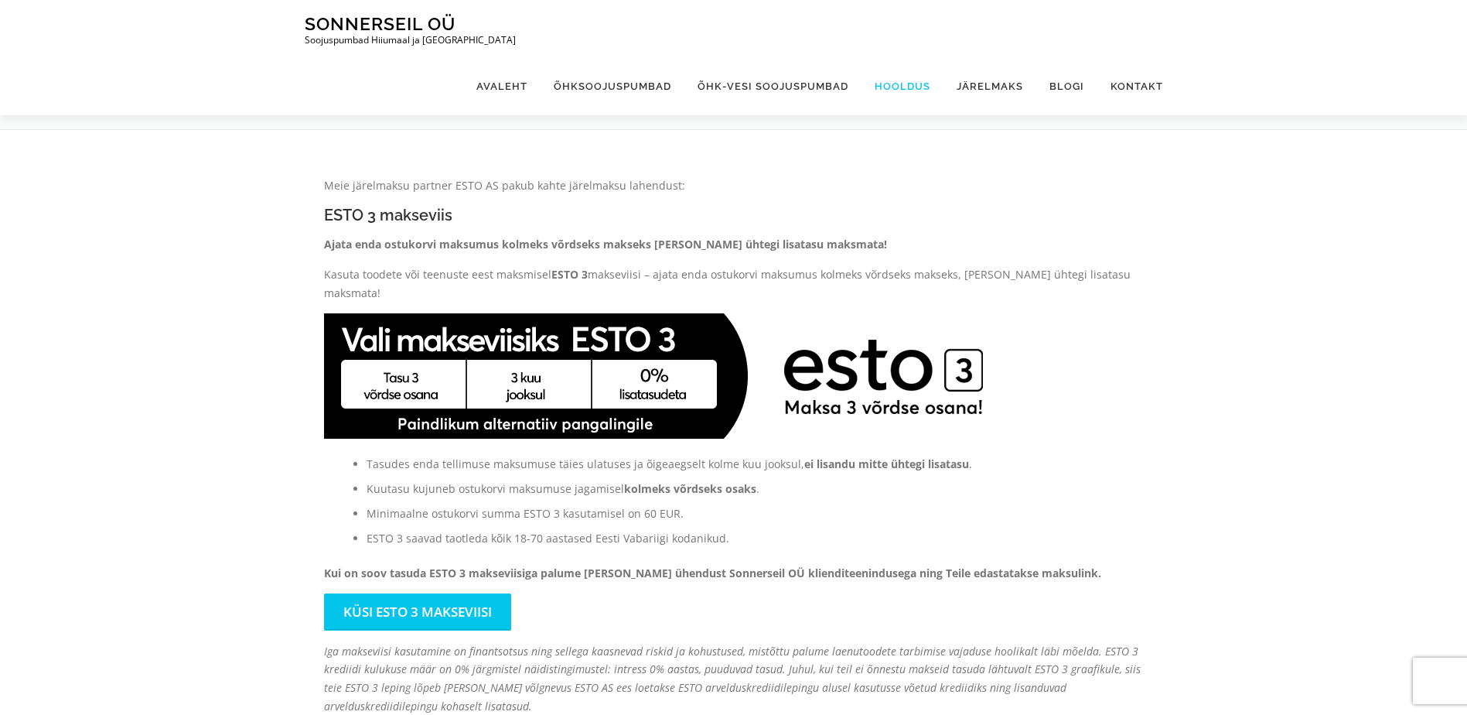 Image resolution: width=1467 pixels, height=715 pixels. I want to click on a: Kontakt, so click(1130, 86).